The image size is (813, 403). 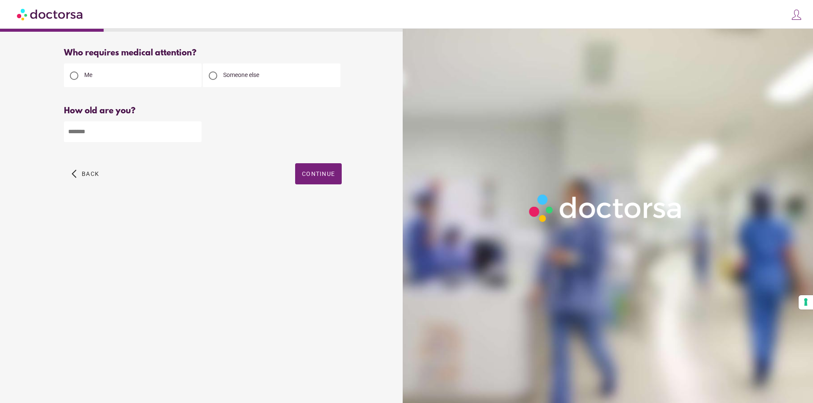 What do you see at coordinates (318, 174) in the screenshot?
I see `button: Continue` at bounding box center [318, 174].